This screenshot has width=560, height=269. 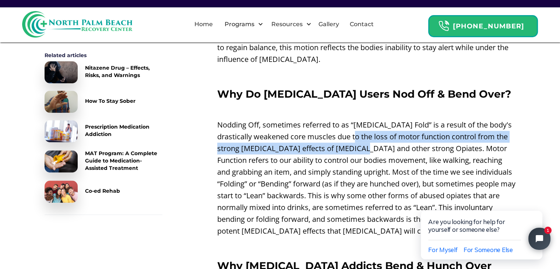 I want to click on div: How To Stay Sober, so click(x=110, y=101).